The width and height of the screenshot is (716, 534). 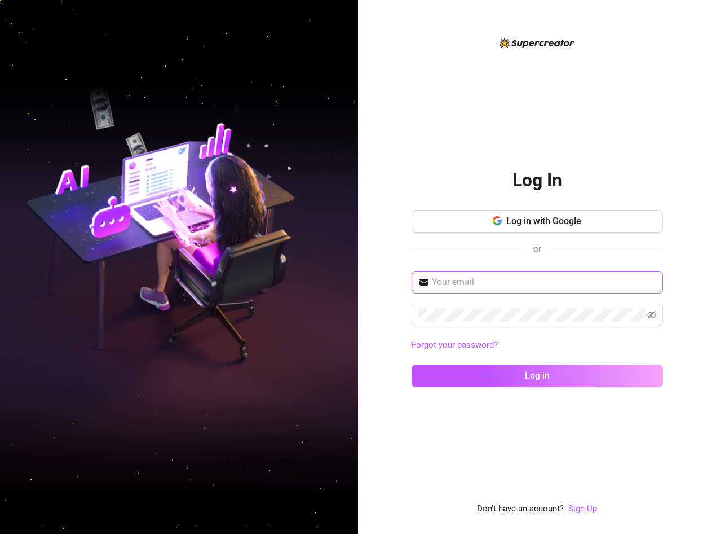 I want to click on h2: Log In, so click(x=538, y=180).